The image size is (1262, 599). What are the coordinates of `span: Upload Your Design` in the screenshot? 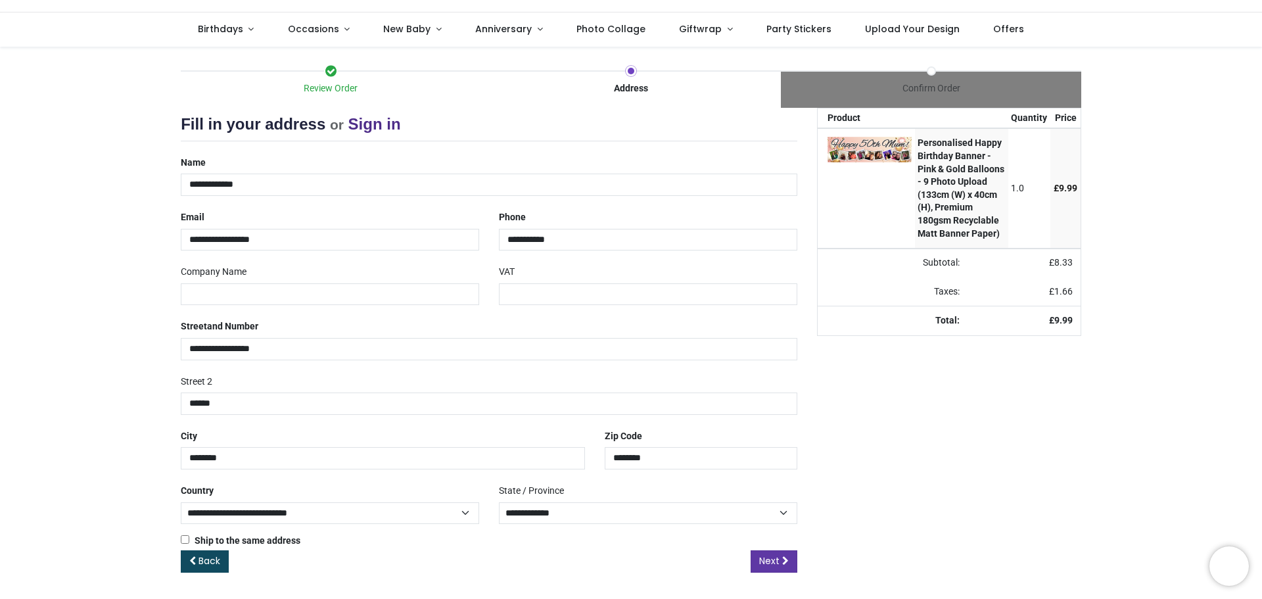 It's located at (913, 29).